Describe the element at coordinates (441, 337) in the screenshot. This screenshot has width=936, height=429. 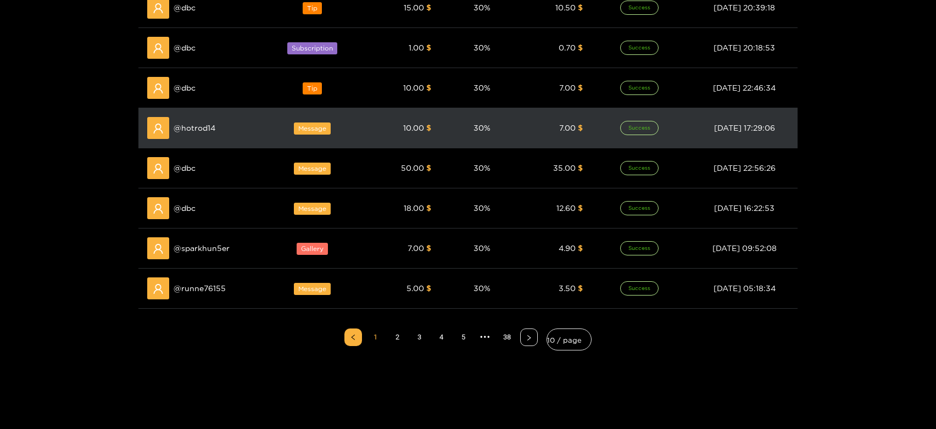
I see `li: 4` at that location.